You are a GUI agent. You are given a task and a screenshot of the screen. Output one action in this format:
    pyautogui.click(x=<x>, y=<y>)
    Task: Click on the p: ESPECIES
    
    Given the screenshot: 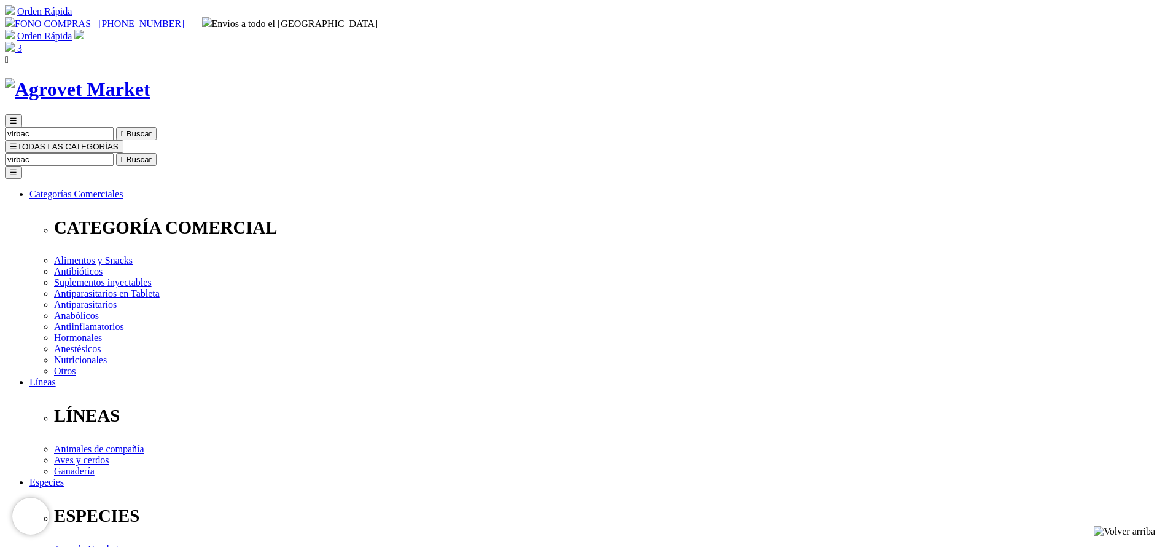 What is the action you would take?
    pyautogui.click(x=607, y=515)
    